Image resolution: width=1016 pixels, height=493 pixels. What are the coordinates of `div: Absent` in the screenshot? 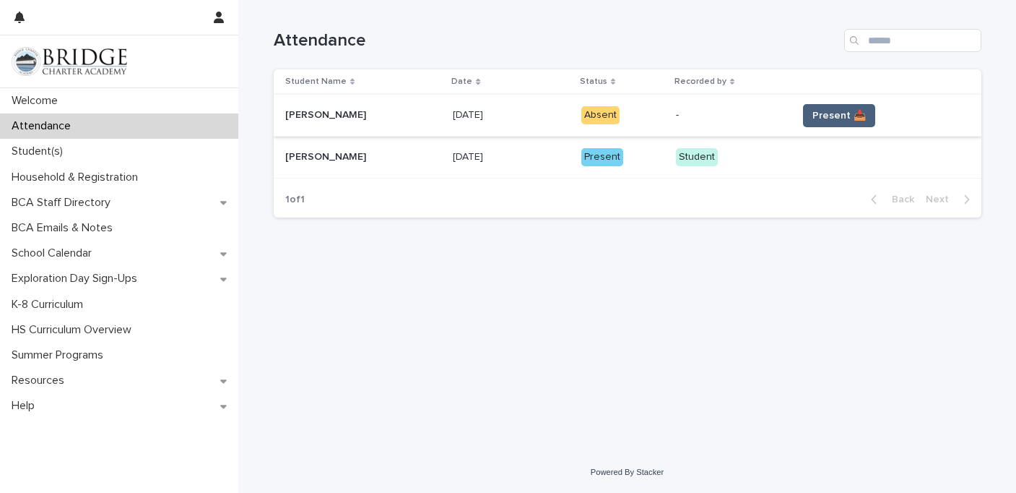 It's located at (600, 115).